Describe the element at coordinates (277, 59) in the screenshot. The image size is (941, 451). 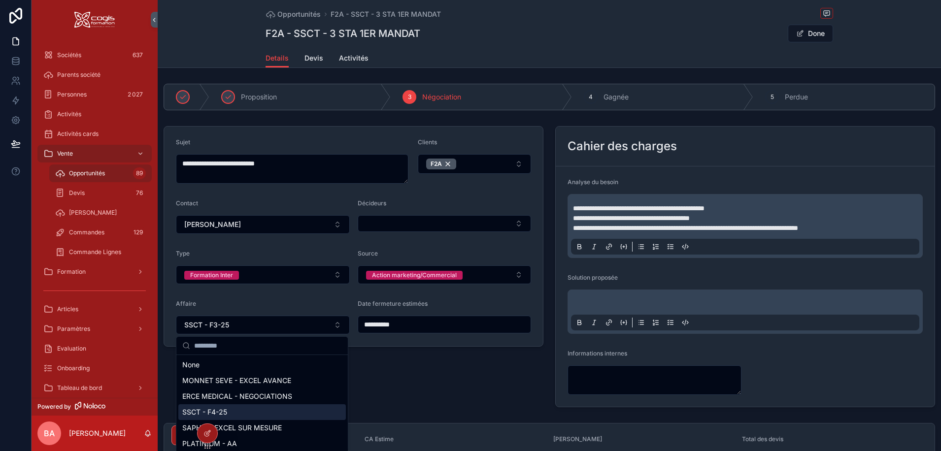
I see `a: Details` at that location.